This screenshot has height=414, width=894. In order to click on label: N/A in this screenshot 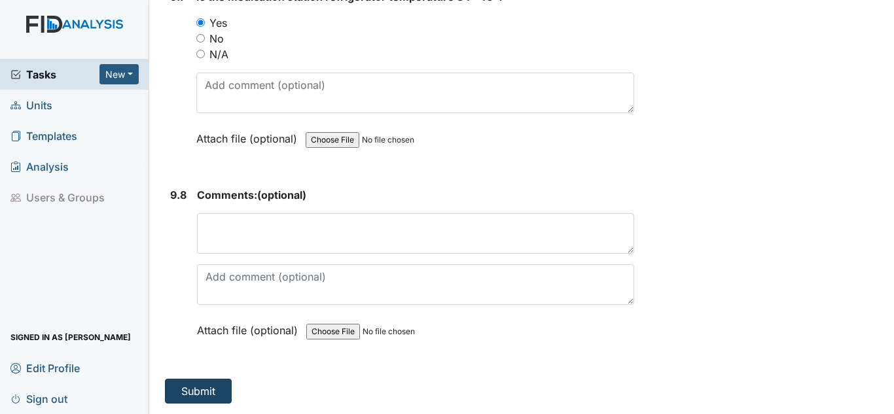, I will do `click(219, 54)`.